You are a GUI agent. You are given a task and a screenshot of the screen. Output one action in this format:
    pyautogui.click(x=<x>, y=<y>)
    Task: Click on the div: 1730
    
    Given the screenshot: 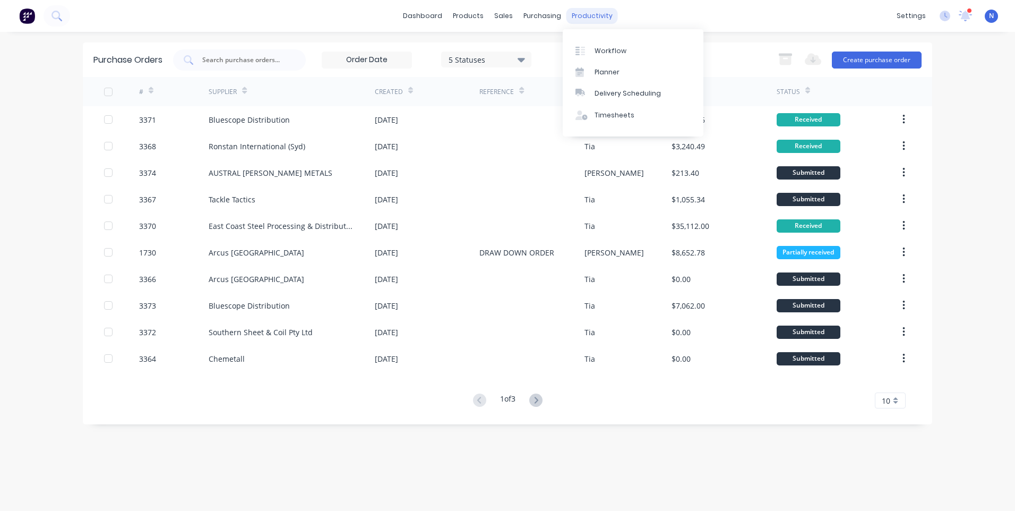 What is the action you would take?
    pyautogui.click(x=148, y=252)
    